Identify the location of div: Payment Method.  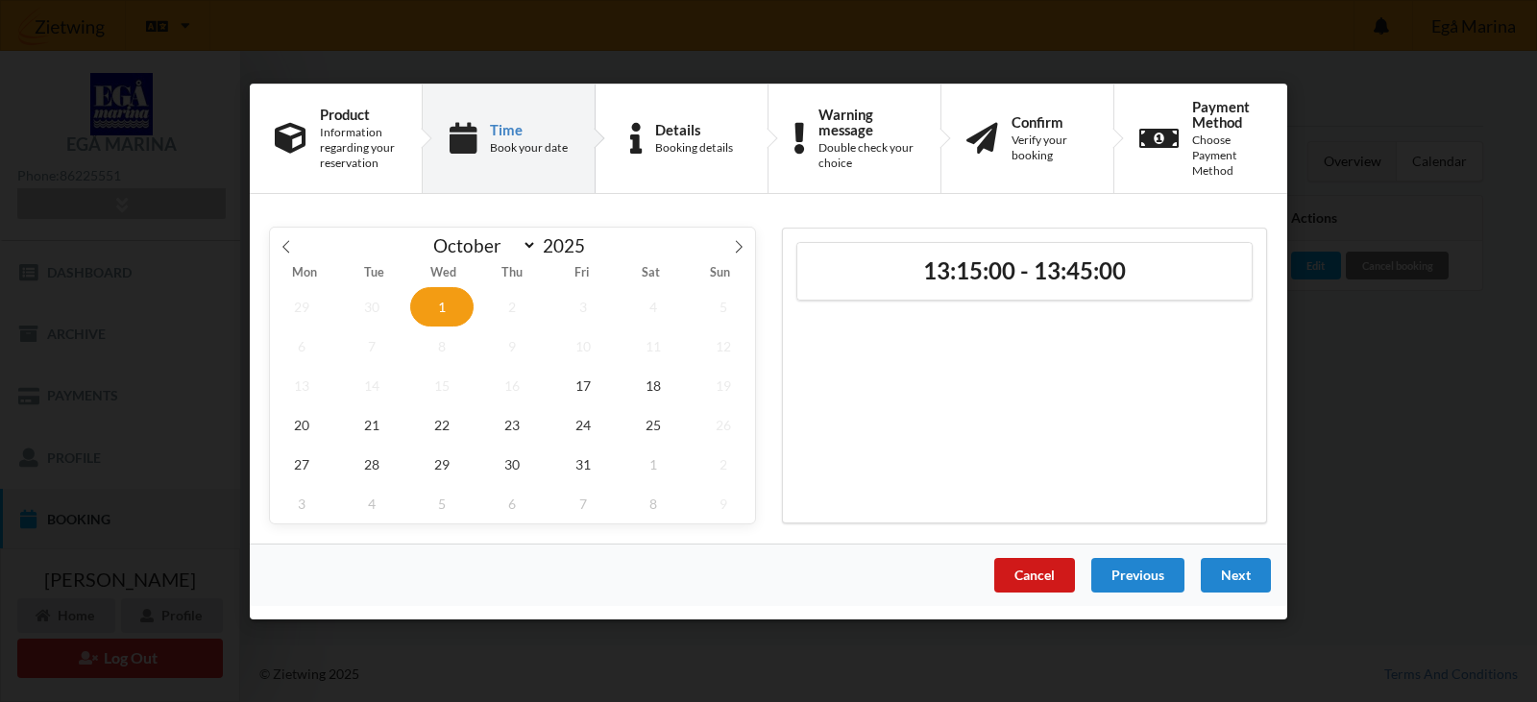
(1227, 113).